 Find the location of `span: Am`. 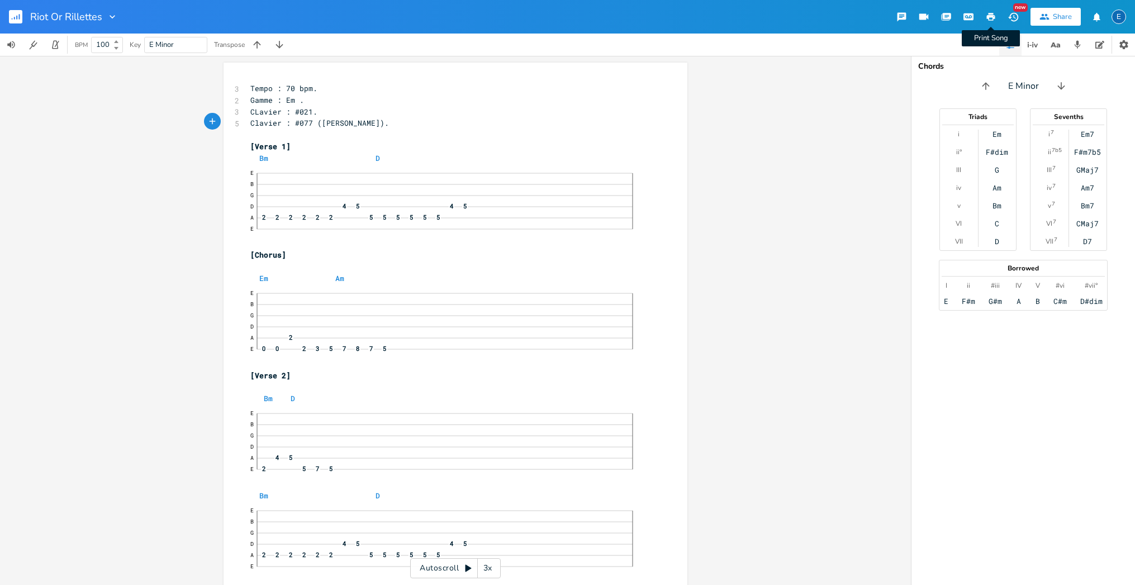

span: Am is located at coordinates (340, 278).